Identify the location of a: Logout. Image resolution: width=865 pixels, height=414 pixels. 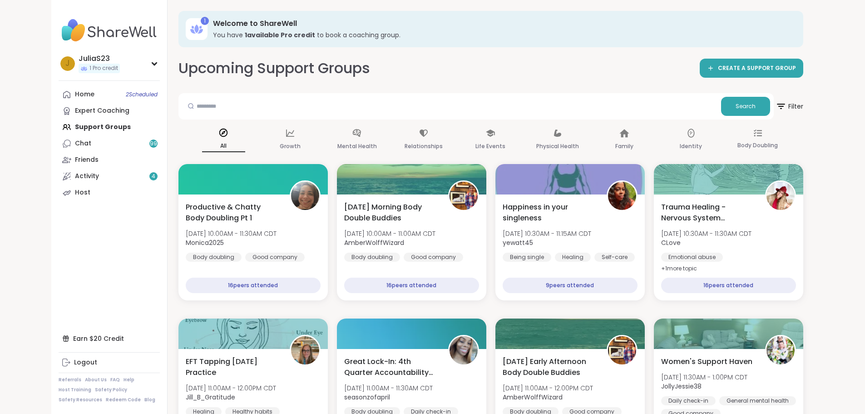
(109, 363).